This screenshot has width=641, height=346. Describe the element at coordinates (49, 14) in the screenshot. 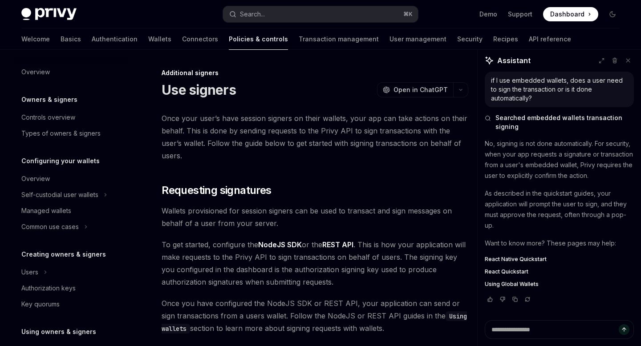

I see `img: dark logo` at that location.